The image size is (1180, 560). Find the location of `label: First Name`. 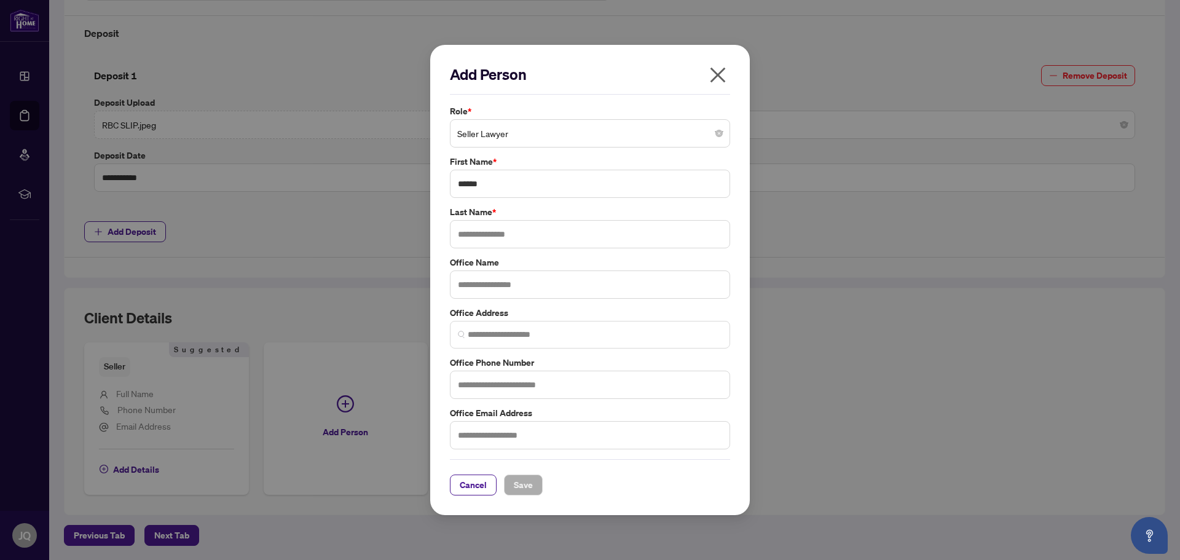

label: First Name is located at coordinates (590, 162).